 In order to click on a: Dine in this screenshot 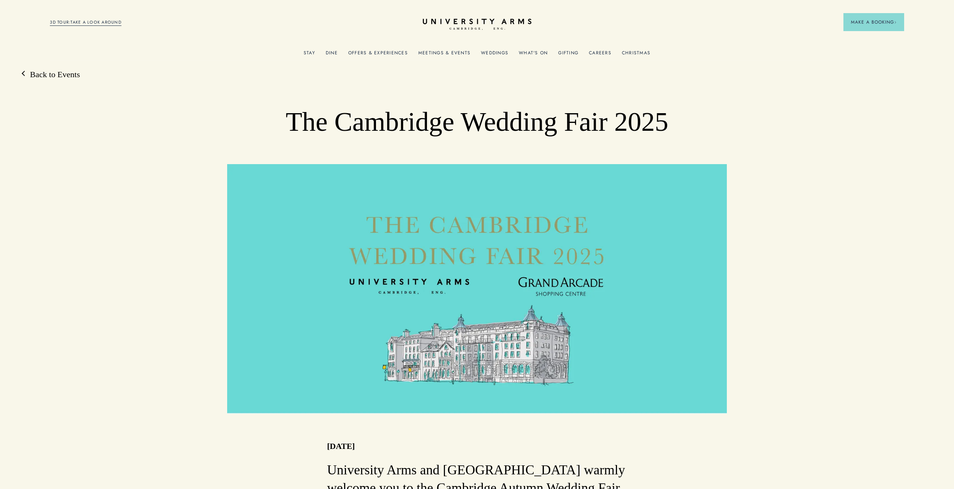, I will do `click(332, 55)`.